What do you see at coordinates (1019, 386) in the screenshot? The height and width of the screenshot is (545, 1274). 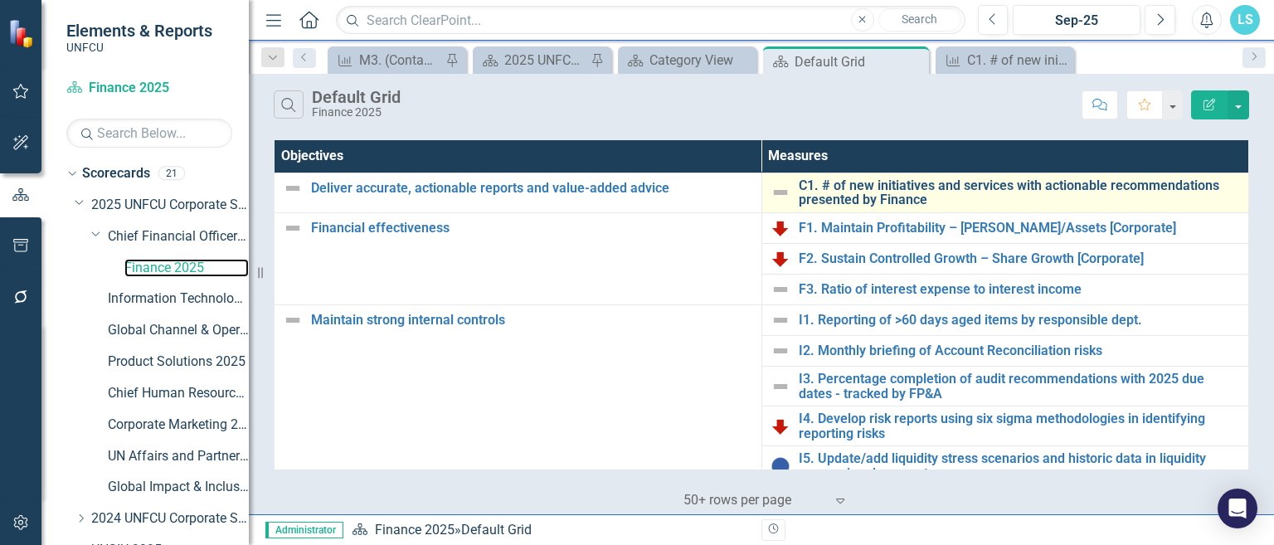 I see `a: I3. Percentage completion of audit recommendations with 2025 due dates - tracked by FP&A` at bounding box center [1019, 386].